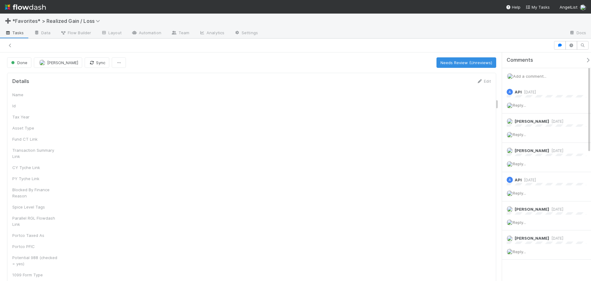 This screenshot has height=281, width=591. Describe the element at coordinates (35, 128) in the screenshot. I see `div: Asset Type` at that location.